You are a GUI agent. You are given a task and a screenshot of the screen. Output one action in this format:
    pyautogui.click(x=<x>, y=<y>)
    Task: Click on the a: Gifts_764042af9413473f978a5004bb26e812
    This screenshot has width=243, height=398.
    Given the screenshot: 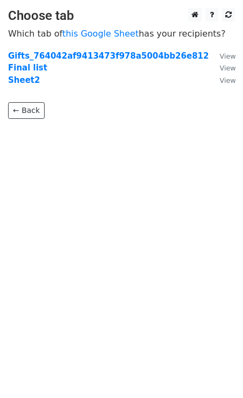 What is the action you would take?
    pyautogui.click(x=108, y=56)
    